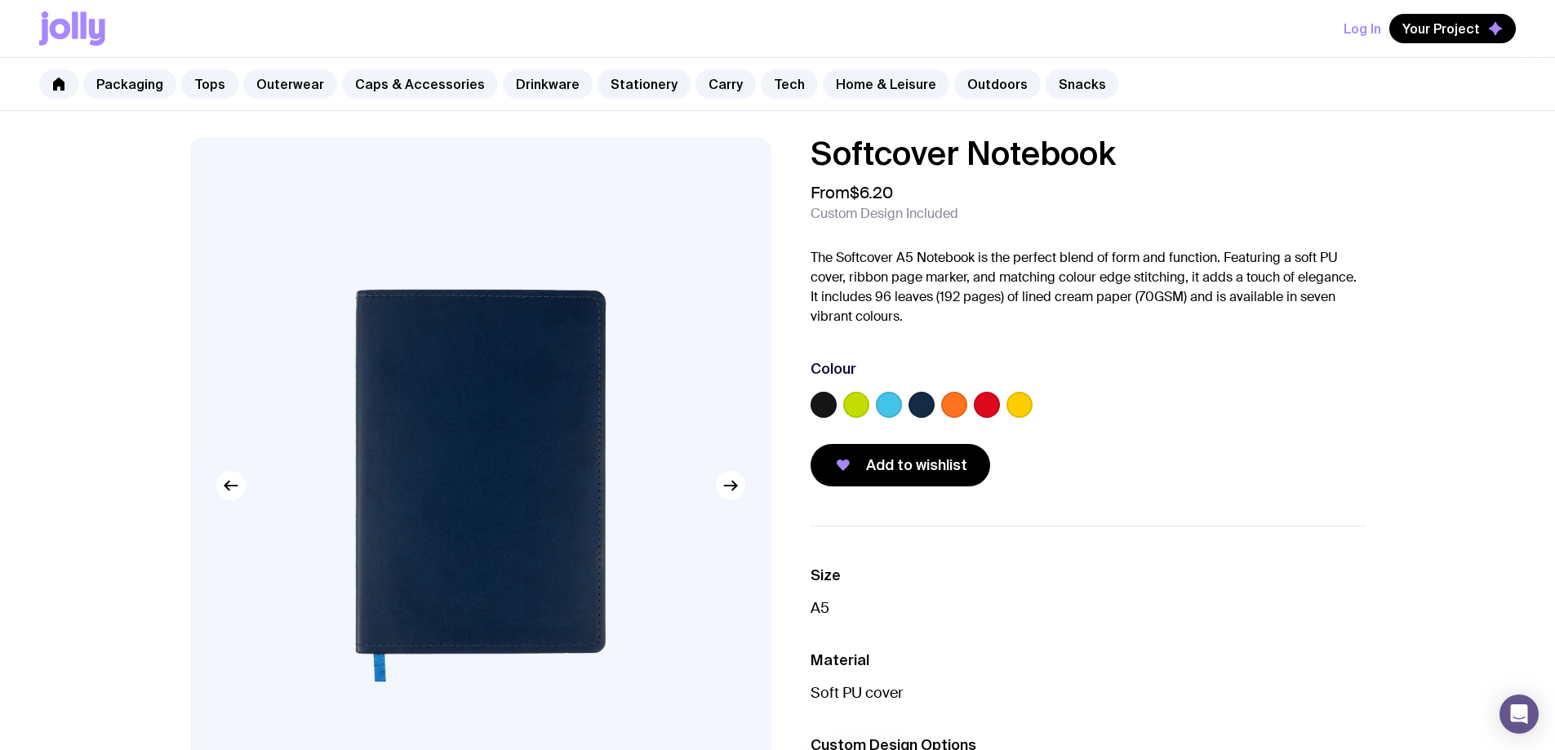  What do you see at coordinates (884, 214) in the screenshot?
I see `span: Custom Design Included` at bounding box center [884, 214].